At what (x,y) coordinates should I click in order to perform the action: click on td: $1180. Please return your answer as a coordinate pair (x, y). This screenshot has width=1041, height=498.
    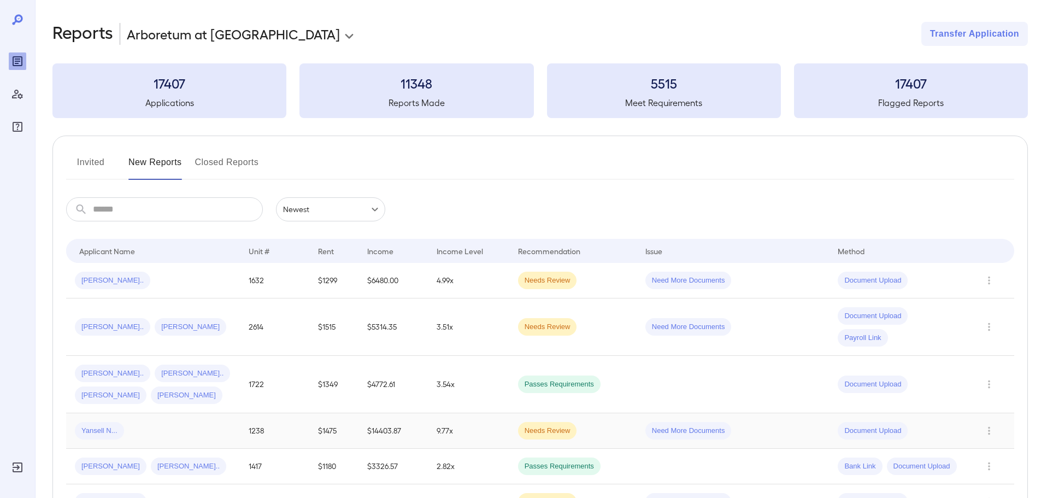
    Looking at the image, I should click on (333, 466).